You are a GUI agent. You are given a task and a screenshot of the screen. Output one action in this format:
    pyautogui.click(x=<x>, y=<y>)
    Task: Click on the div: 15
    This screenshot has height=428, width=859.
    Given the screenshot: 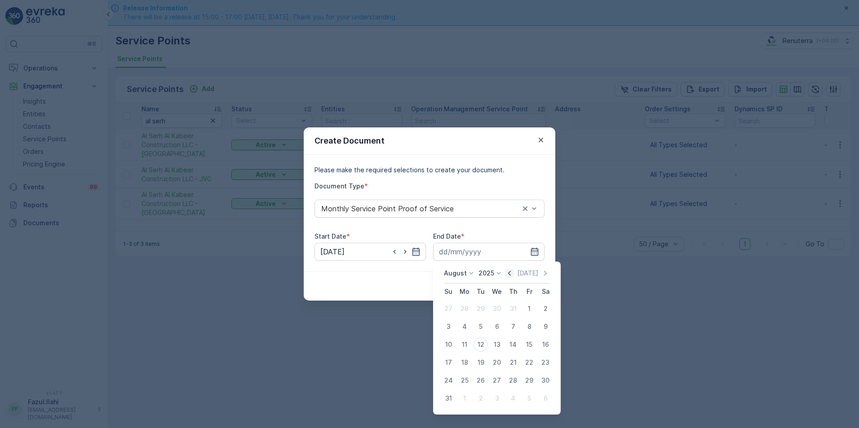 What is the action you would take?
    pyautogui.click(x=529, y=345)
    